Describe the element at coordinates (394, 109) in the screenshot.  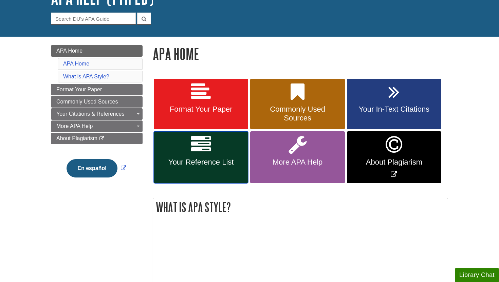
I see `span: Your In-Text Citations` at that location.